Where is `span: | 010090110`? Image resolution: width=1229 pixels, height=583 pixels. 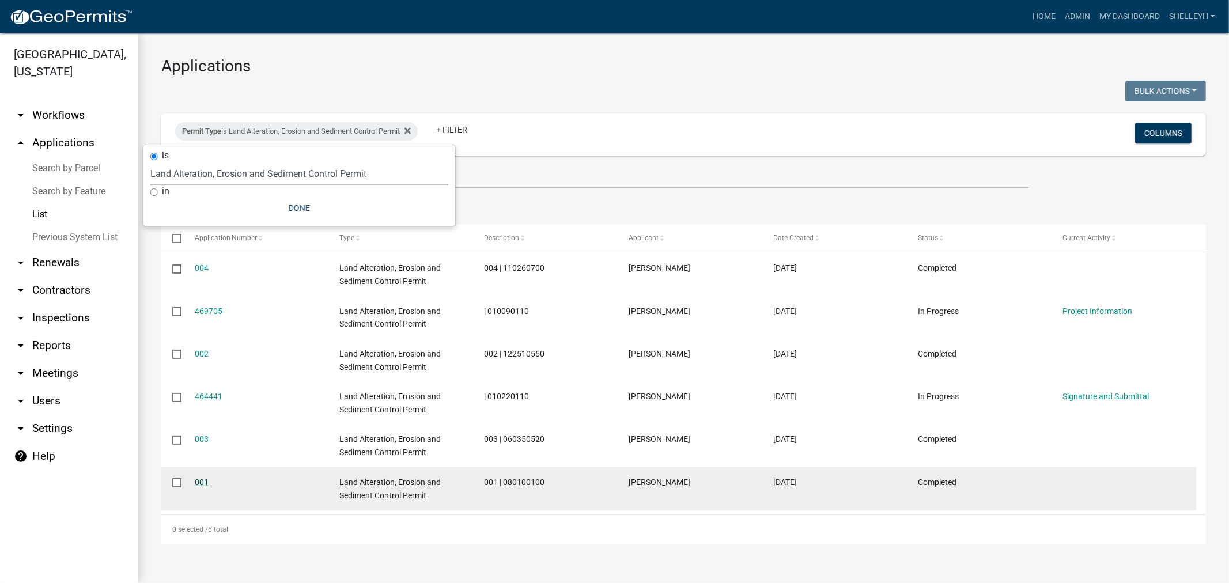 span: | 010090110 is located at coordinates (507, 311).